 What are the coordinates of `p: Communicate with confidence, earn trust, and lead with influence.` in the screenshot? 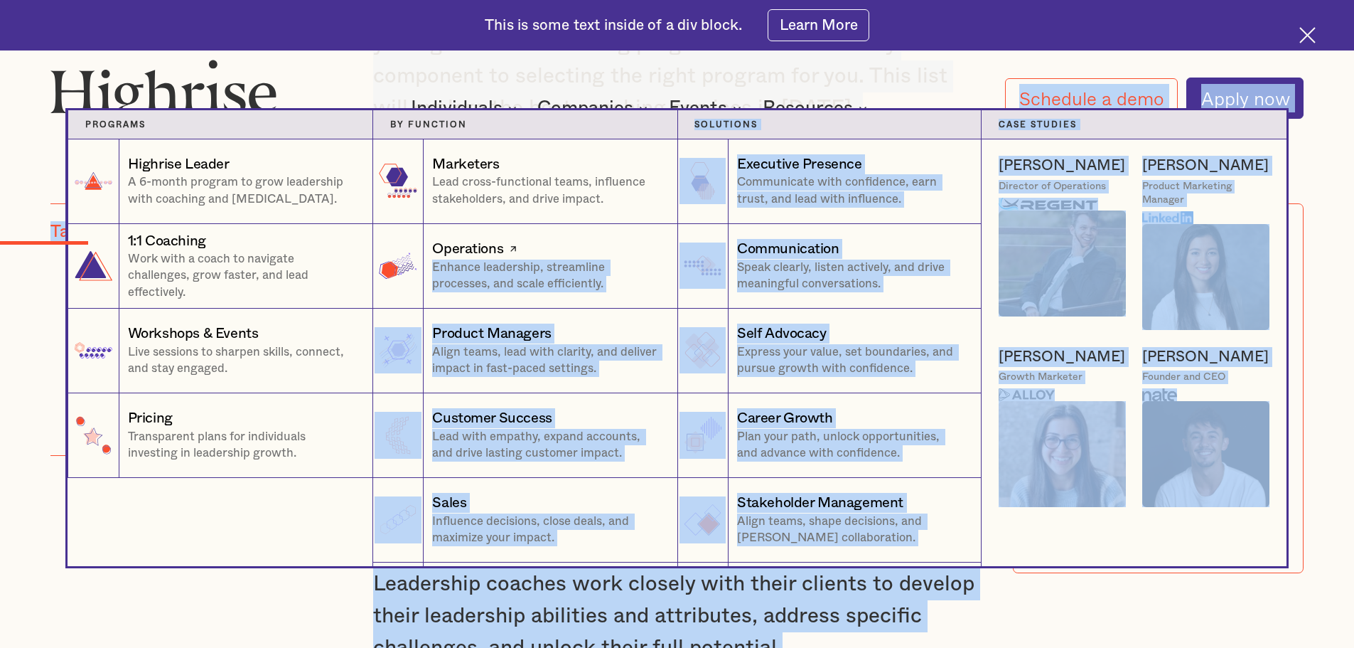 It's located at (850, 191).